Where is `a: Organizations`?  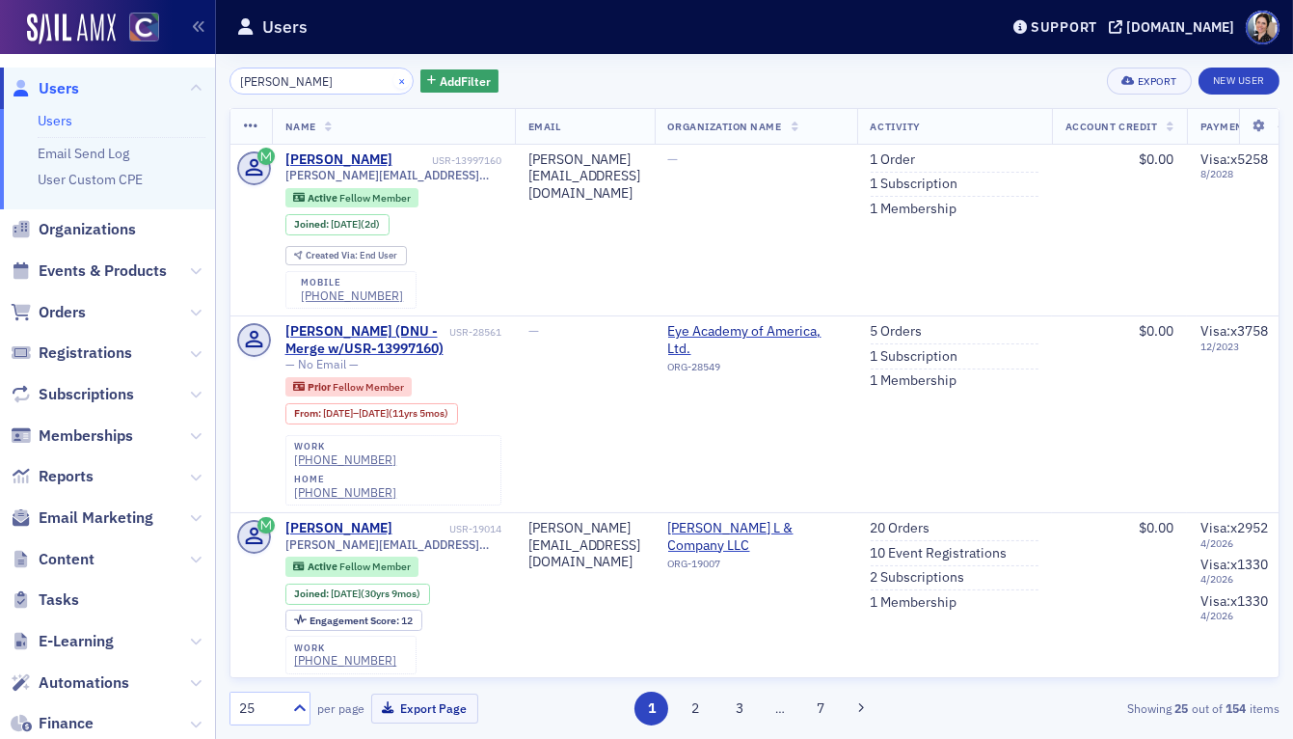 a: Organizations is located at coordinates (73, 230).